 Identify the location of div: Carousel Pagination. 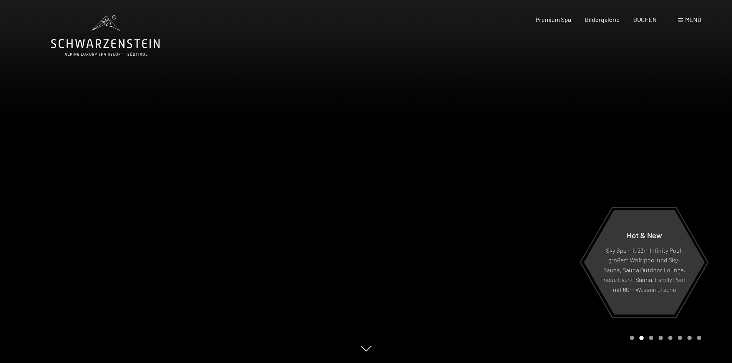
(664, 338).